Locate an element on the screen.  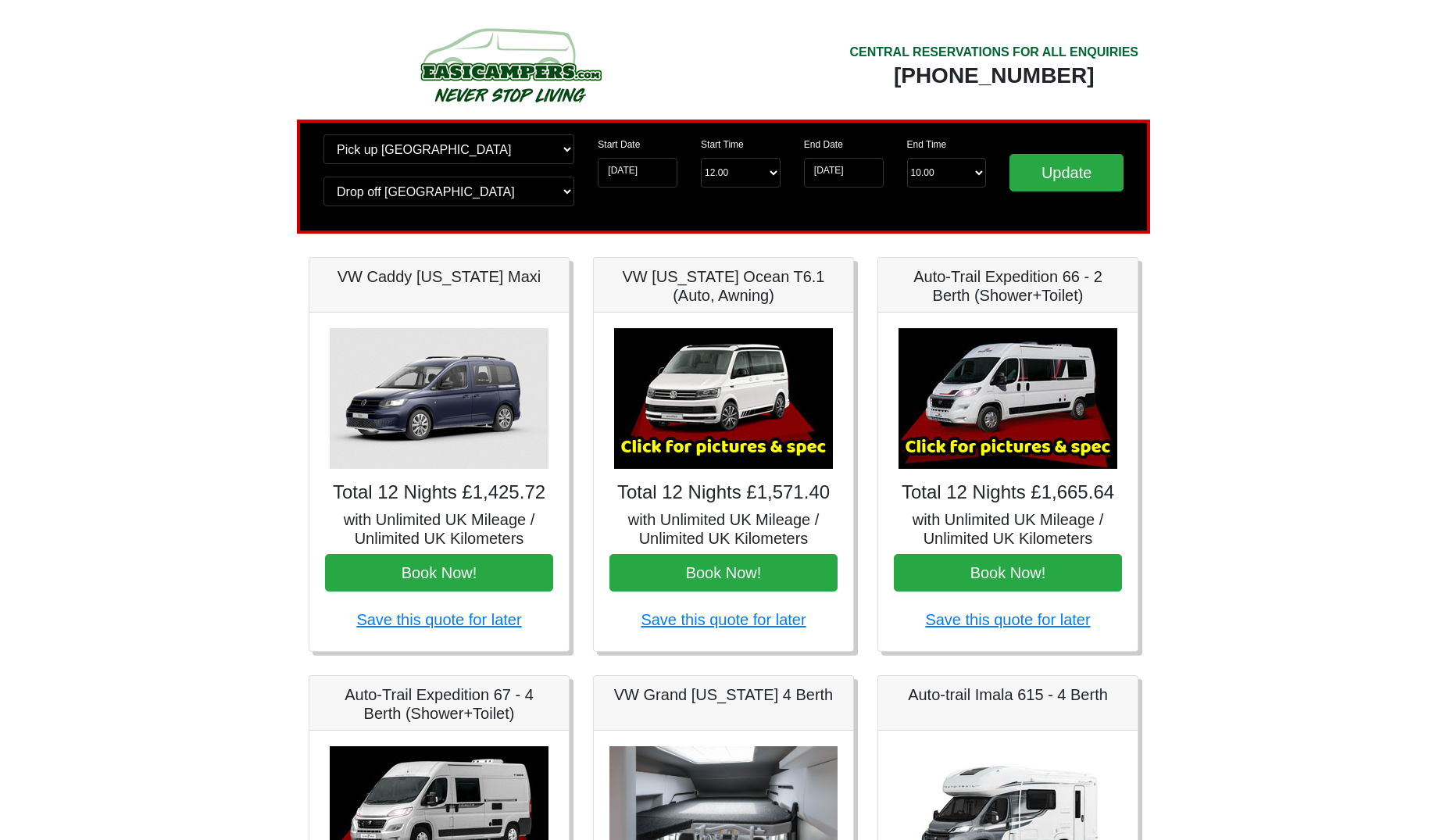
input: Update is located at coordinates (1066, 173).